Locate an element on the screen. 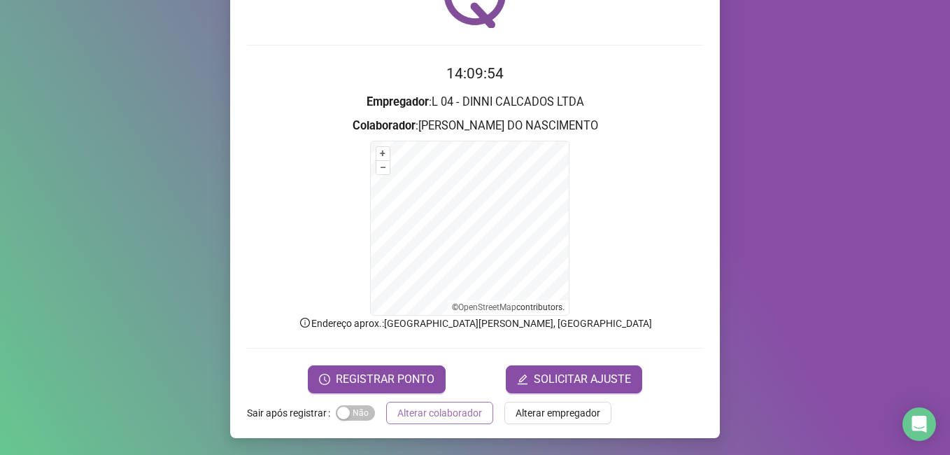 The width and height of the screenshot is (950, 455). button: Alterar empregador is located at coordinates (558, 413).